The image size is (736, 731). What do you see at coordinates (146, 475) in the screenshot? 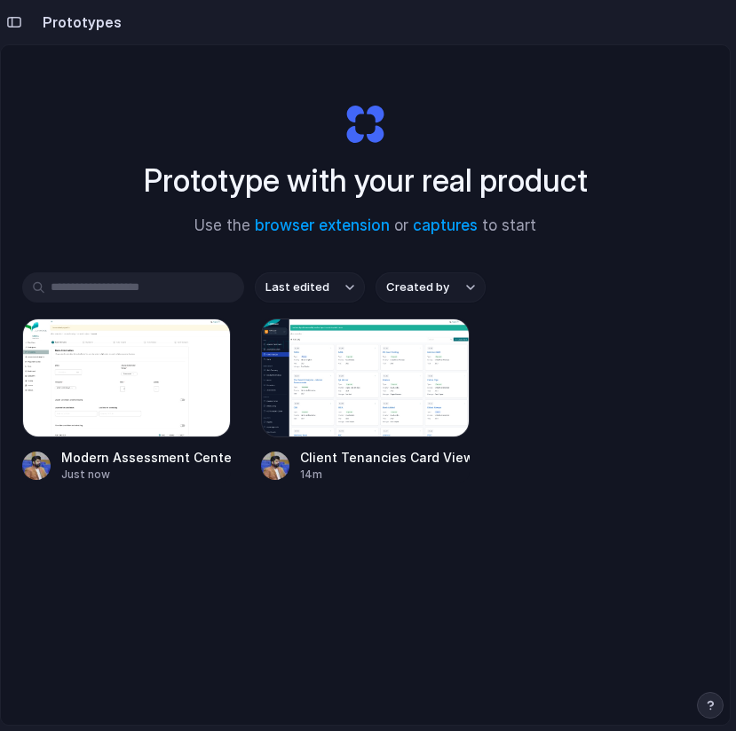
I see `div: Just now` at bounding box center [146, 475].